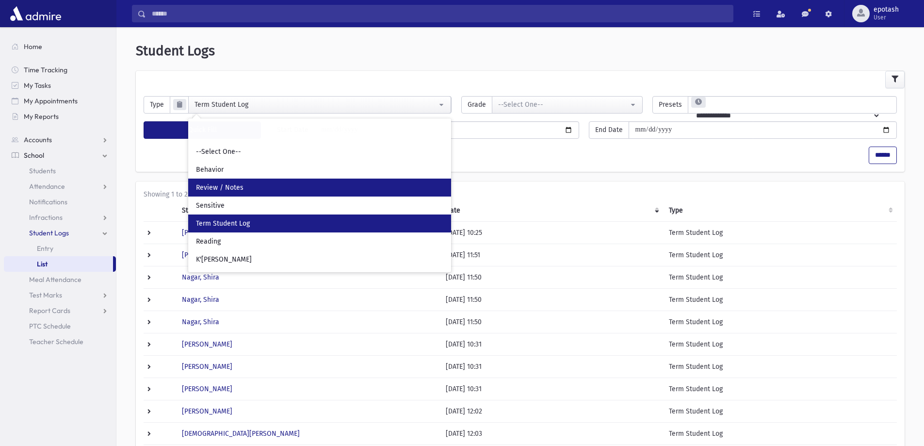 This screenshot has width=924, height=446. Describe the element at coordinates (50, 101) in the screenshot. I see `span: My Appointments` at that location.